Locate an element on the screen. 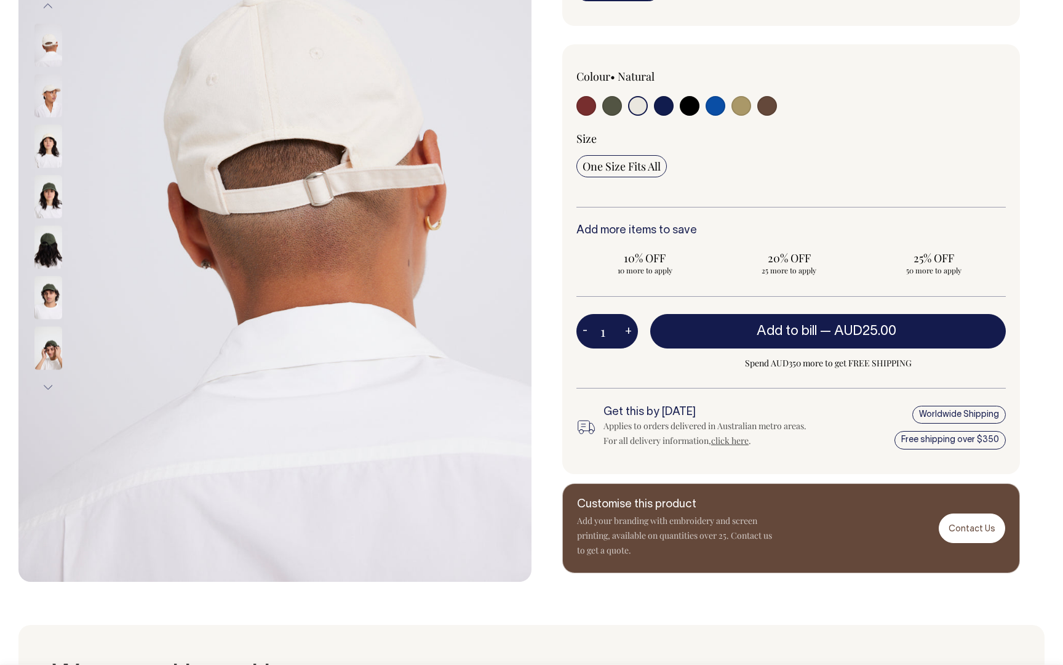  span: One Size Fits All is located at coordinates (622, 166).